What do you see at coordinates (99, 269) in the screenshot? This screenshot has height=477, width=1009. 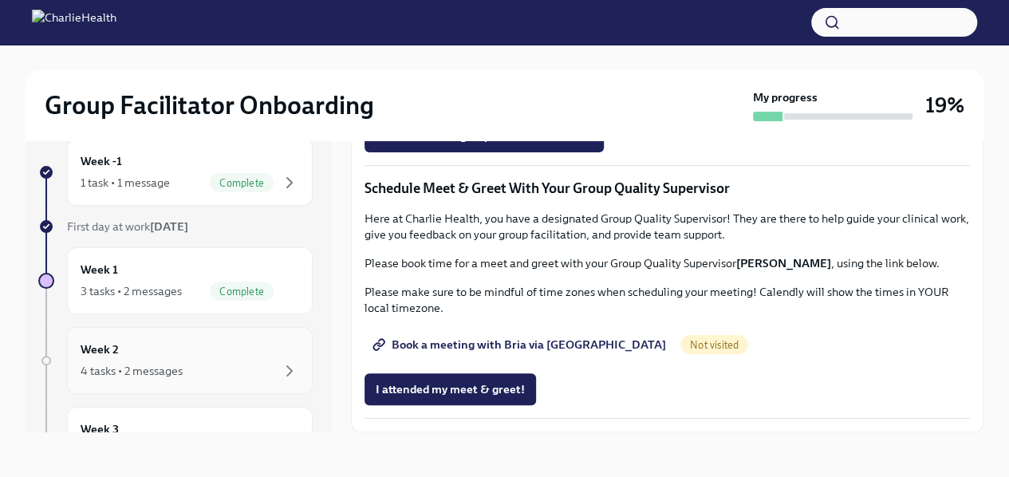 I see `h6: Week 1` at bounding box center [99, 269].